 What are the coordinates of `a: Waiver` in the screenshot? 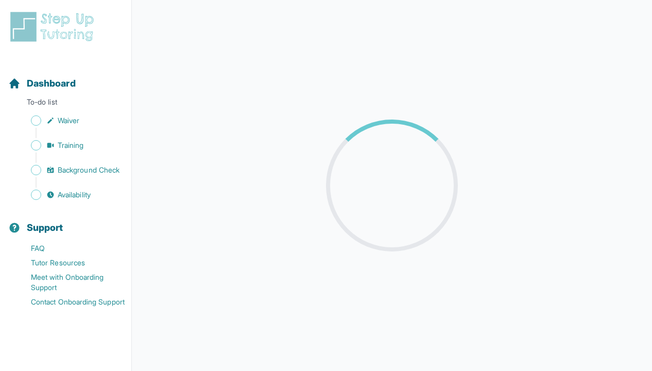 It's located at (70, 121).